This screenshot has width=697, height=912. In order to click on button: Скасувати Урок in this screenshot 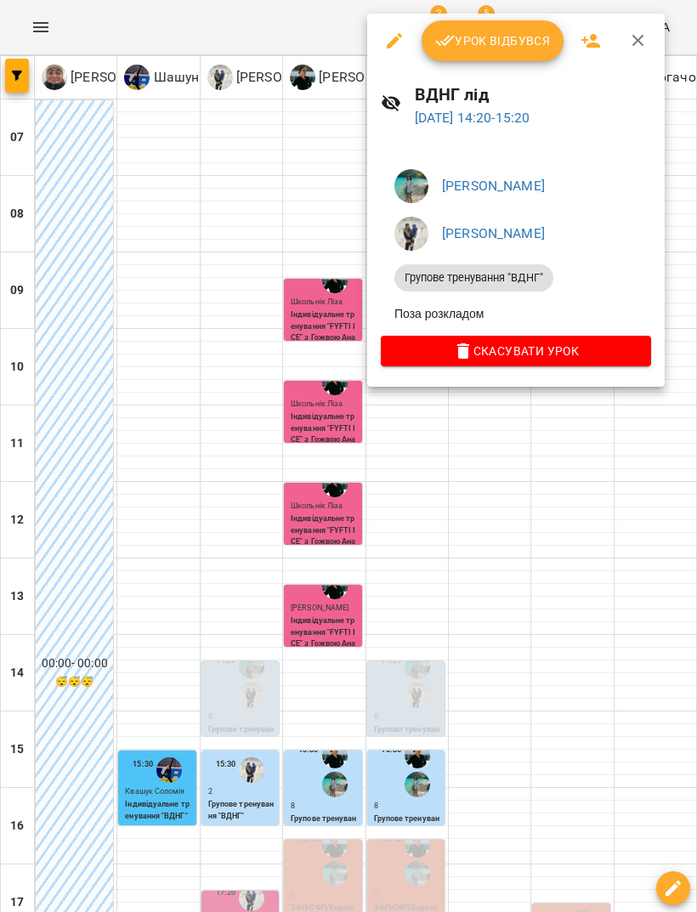, I will do `click(516, 351)`.